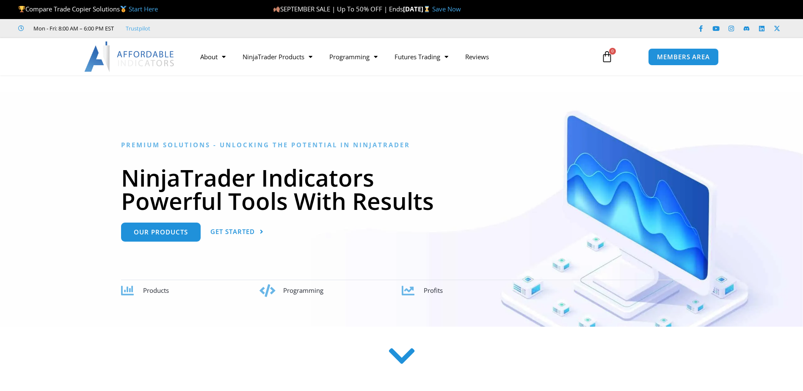 The height and width of the screenshot is (391, 803). I want to click on span: SEPTEMBER SALE | Up To 50% OFF | Ends, so click(338, 9).